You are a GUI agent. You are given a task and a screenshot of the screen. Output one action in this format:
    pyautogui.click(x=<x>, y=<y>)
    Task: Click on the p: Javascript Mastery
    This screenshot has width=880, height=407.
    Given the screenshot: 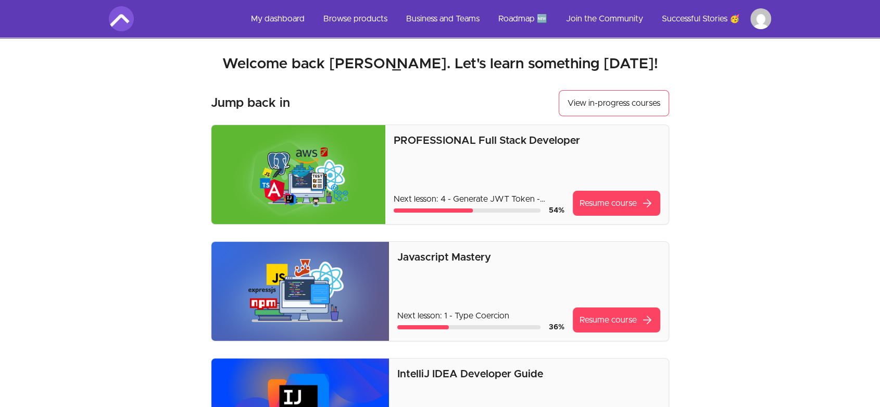 What is the action you would take?
    pyautogui.click(x=529, y=257)
    